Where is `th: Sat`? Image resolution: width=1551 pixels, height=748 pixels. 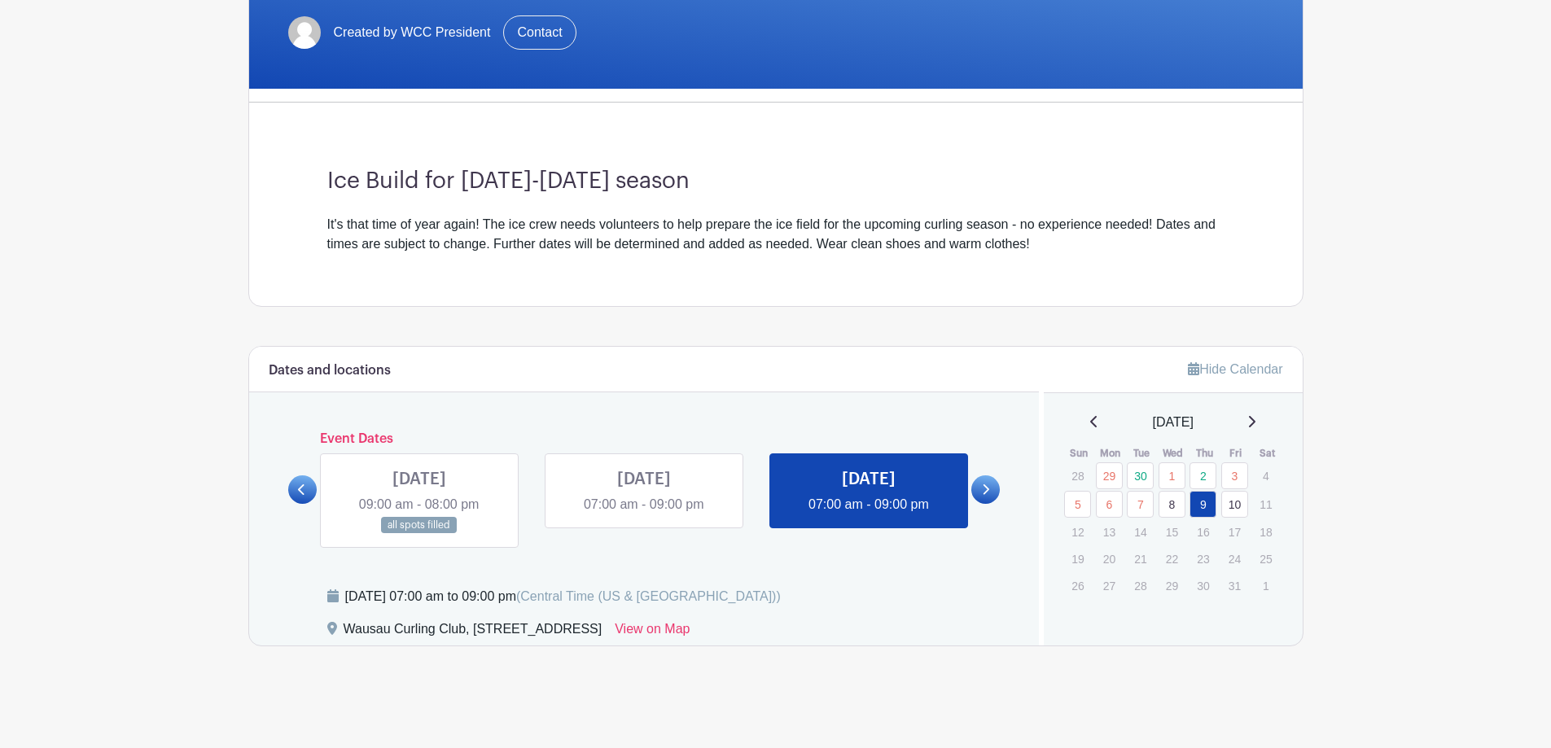
th: Sat is located at coordinates (1267, 453).